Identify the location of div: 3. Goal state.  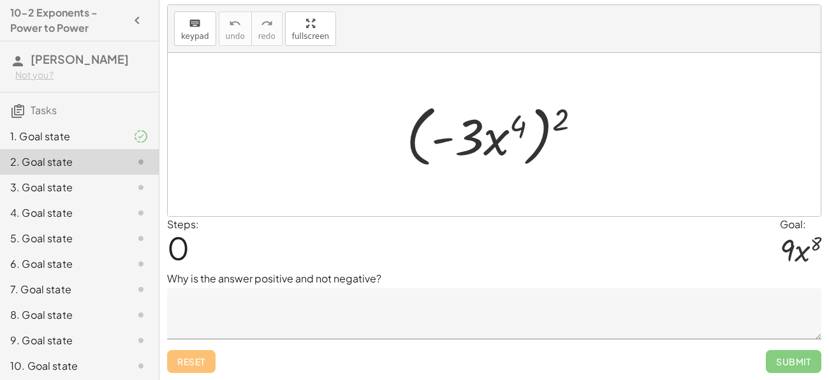
(61, 187).